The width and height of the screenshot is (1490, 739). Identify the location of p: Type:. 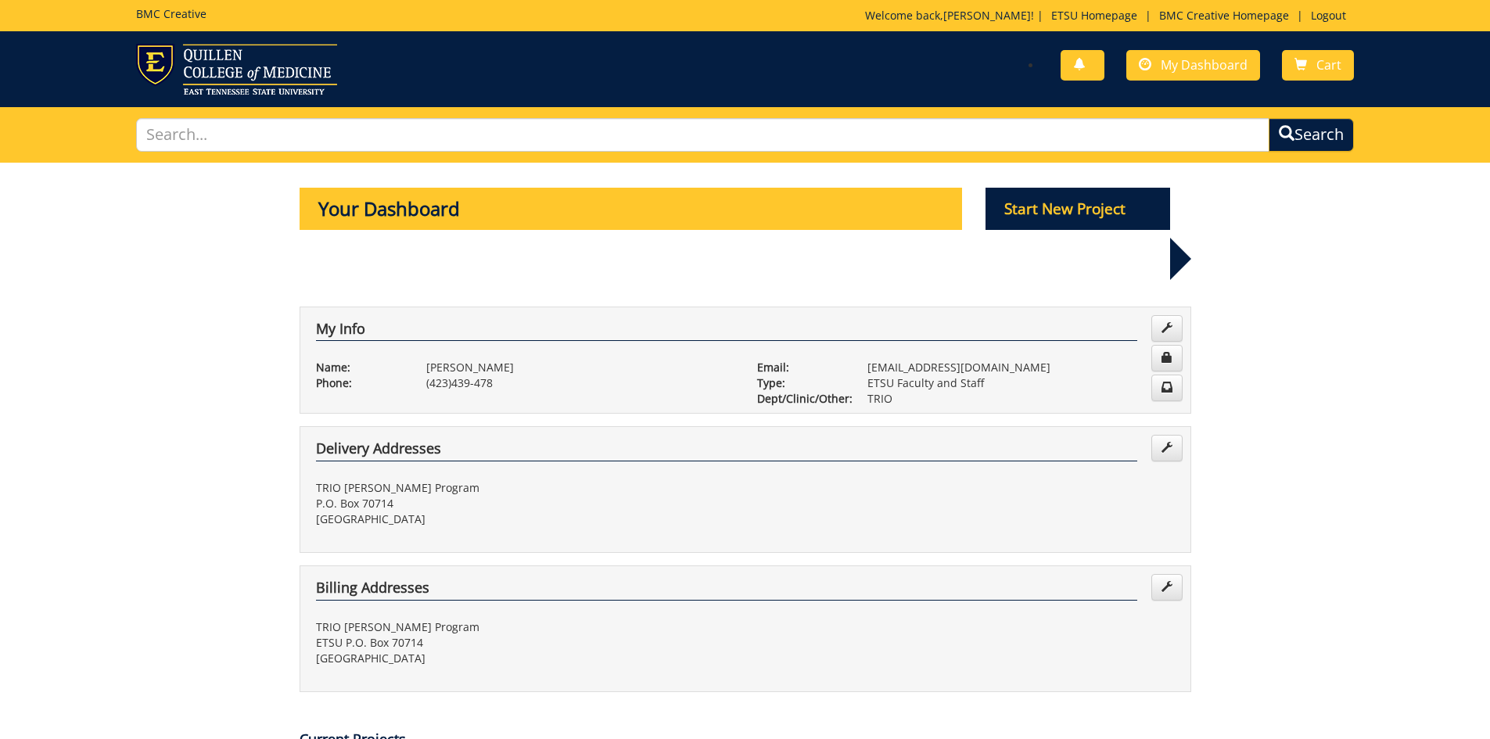
(800, 383).